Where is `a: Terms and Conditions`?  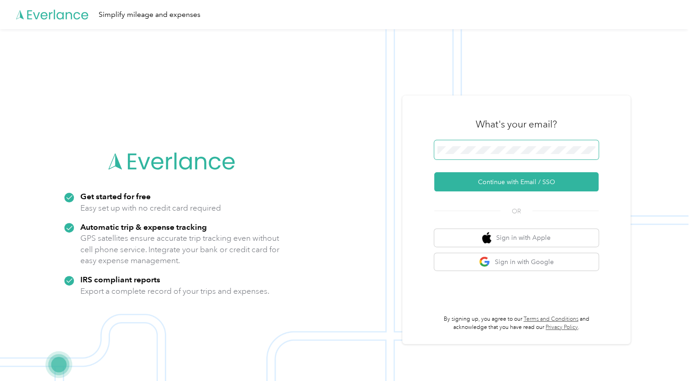
a: Terms and Conditions is located at coordinates (551, 319).